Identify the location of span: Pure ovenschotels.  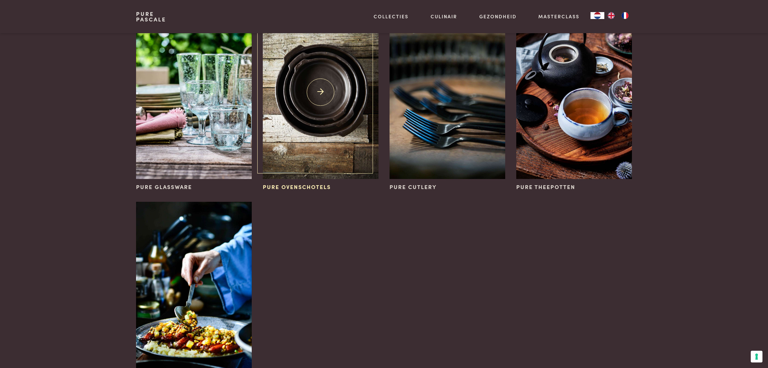
(296, 187).